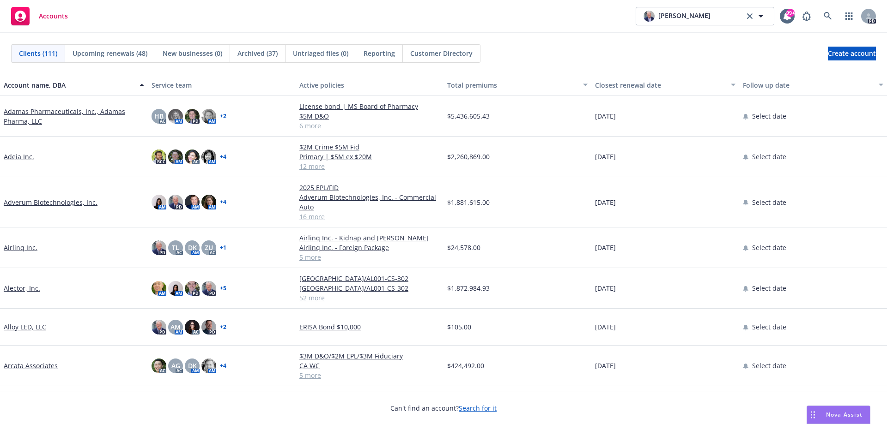 The height and width of the screenshot is (424, 887). Describe the element at coordinates (369, 106) in the screenshot. I see `a: License bond | MS Board of Pharmacy` at that location.